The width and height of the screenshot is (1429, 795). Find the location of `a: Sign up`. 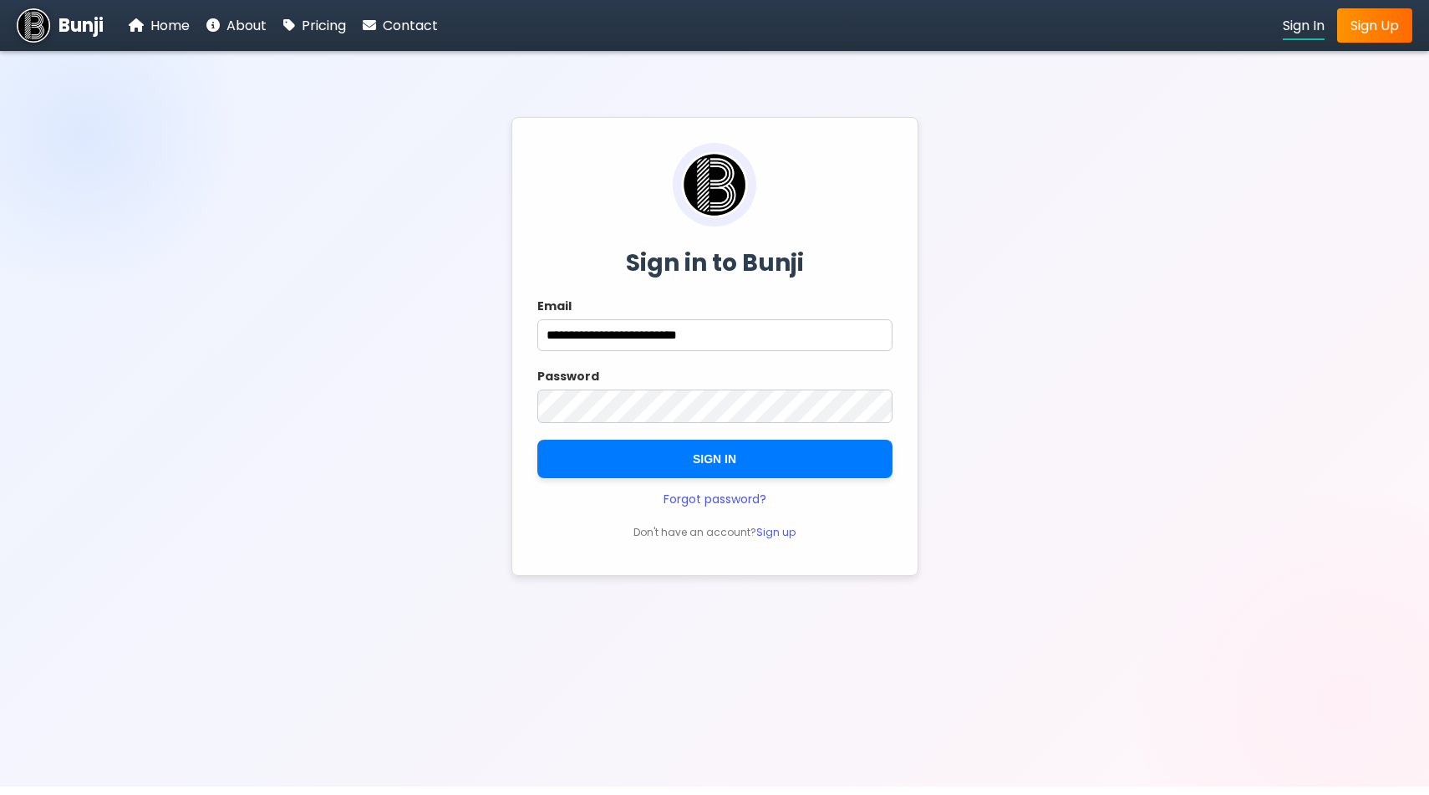

a: Sign up is located at coordinates (776, 532).